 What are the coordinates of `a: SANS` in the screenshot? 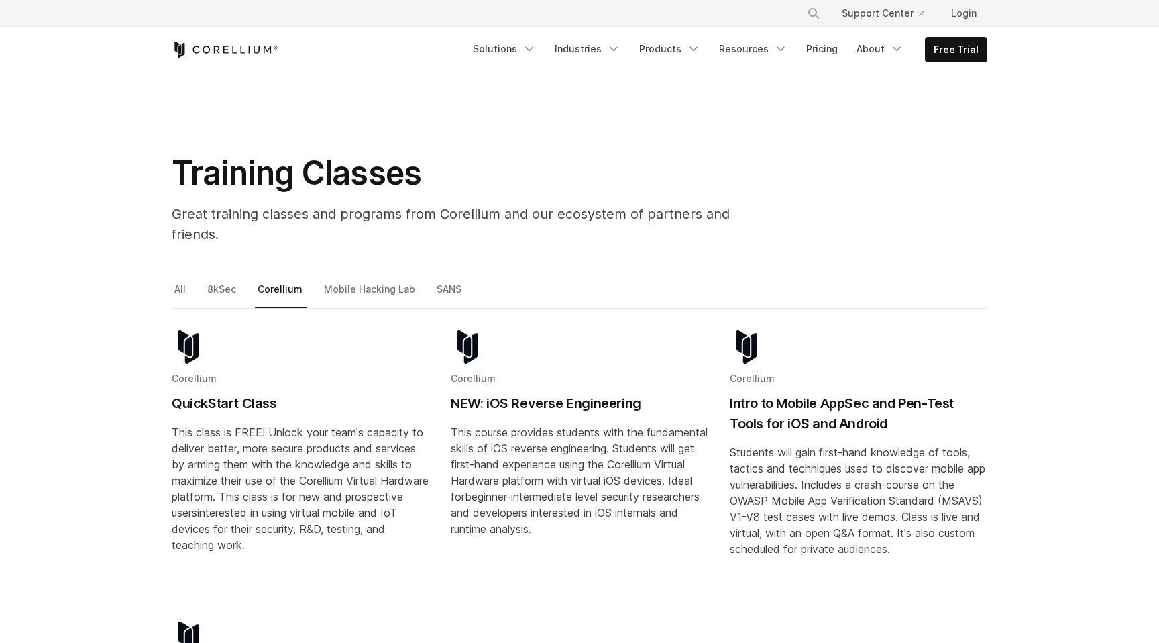 It's located at (450, 294).